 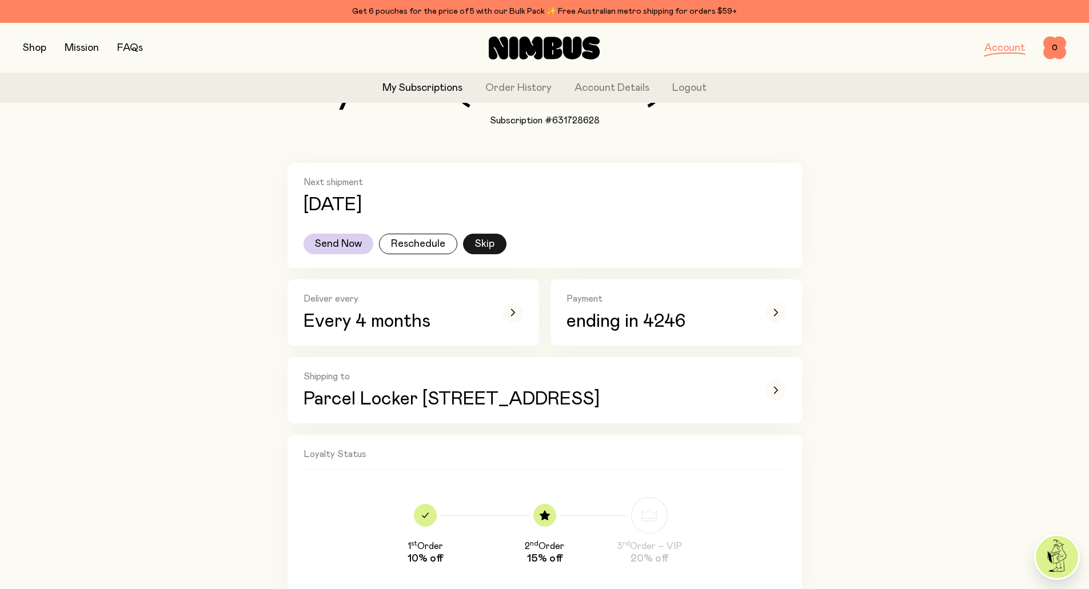 What do you see at coordinates (545, 121) in the screenshot?
I see `h1: Subscription #631728628` at bounding box center [545, 121].